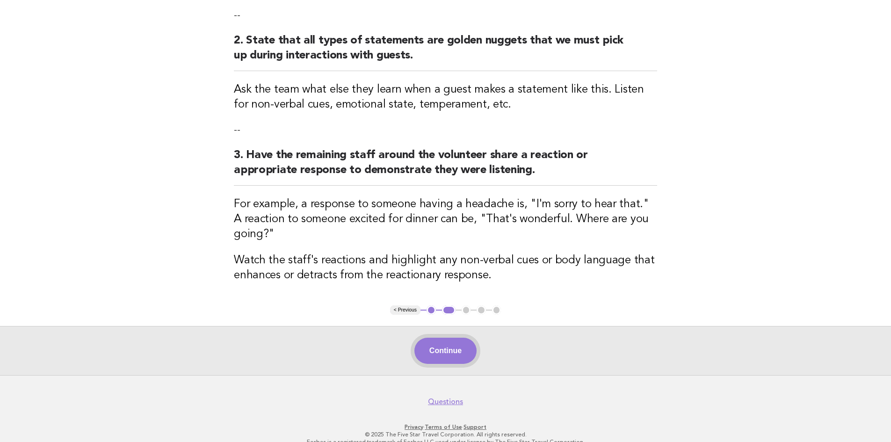 This screenshot has width=891, height=442. I want to click on a: Questions, so click(445, 402).